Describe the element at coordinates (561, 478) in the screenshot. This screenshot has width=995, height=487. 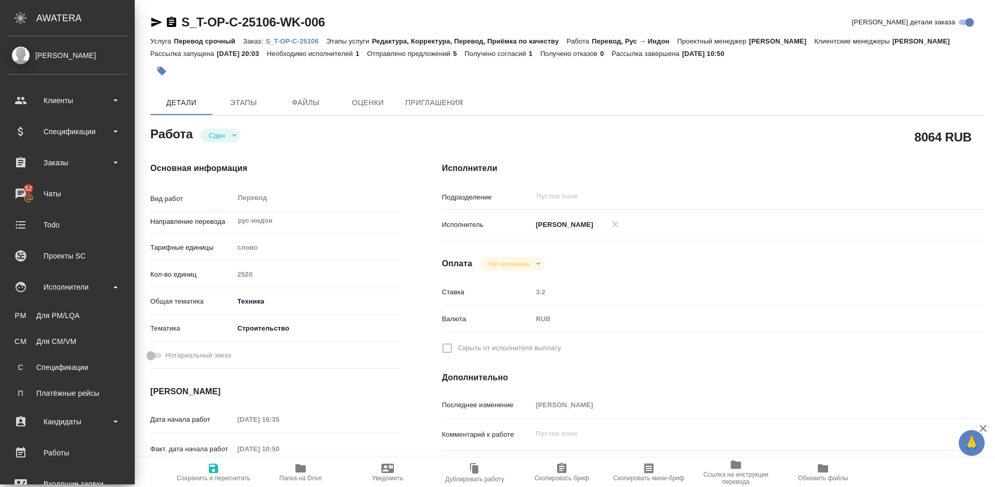
I see `span: Скопировать бриф` at that location.